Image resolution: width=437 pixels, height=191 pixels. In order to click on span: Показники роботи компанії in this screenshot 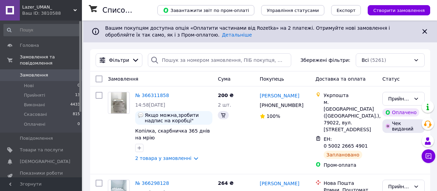, I will do `click(41, 176)`.